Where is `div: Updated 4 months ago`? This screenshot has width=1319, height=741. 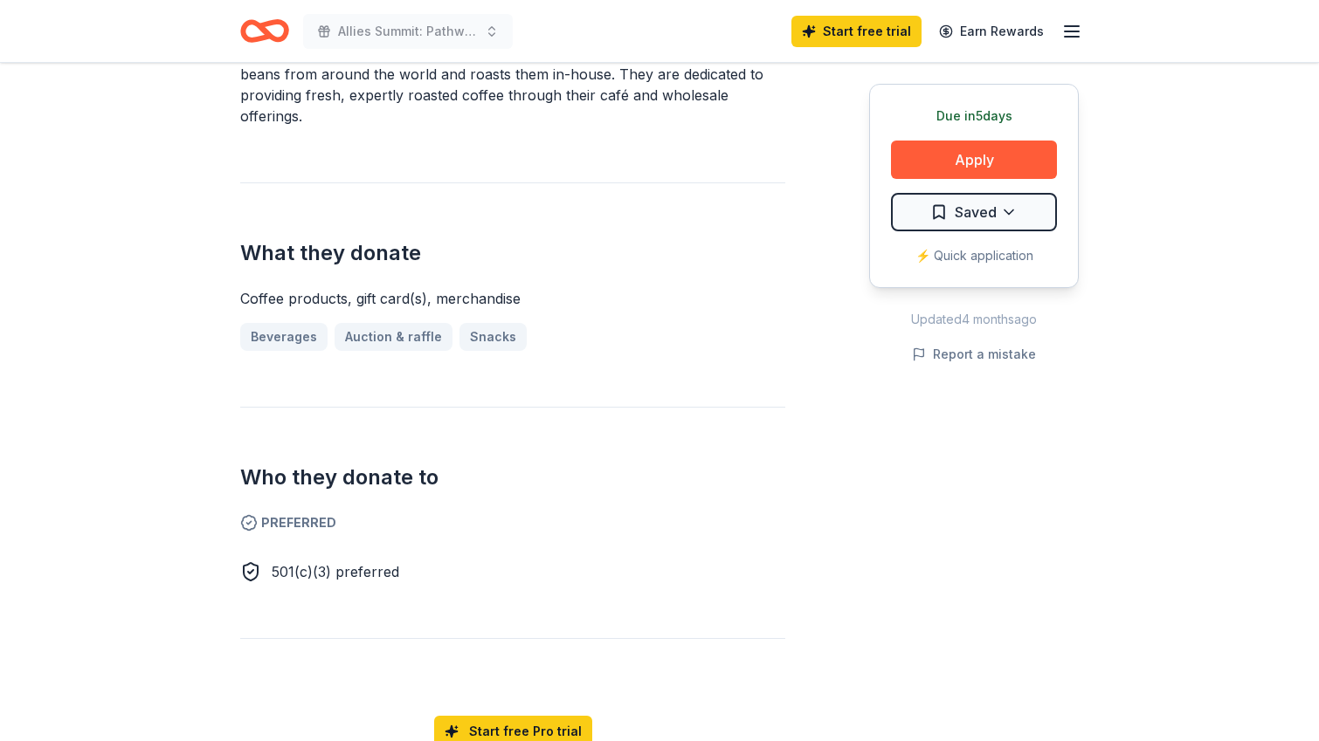
div: Updated 4 months ago is located at coordinates (974, 320).